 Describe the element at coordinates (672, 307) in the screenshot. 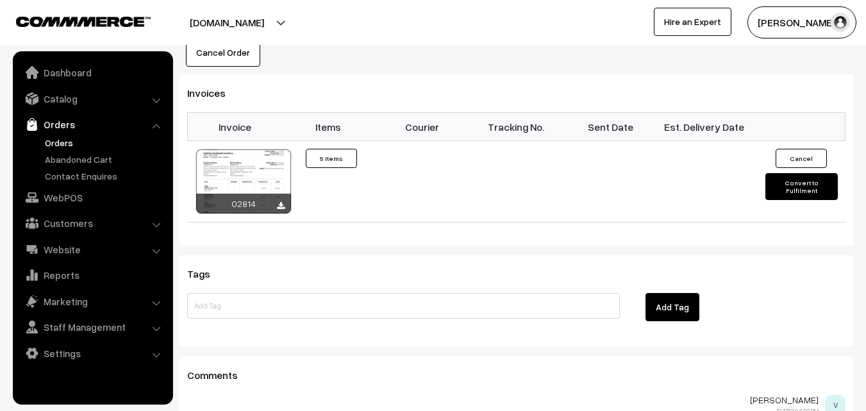

I see `button: Add Tag` at that location.